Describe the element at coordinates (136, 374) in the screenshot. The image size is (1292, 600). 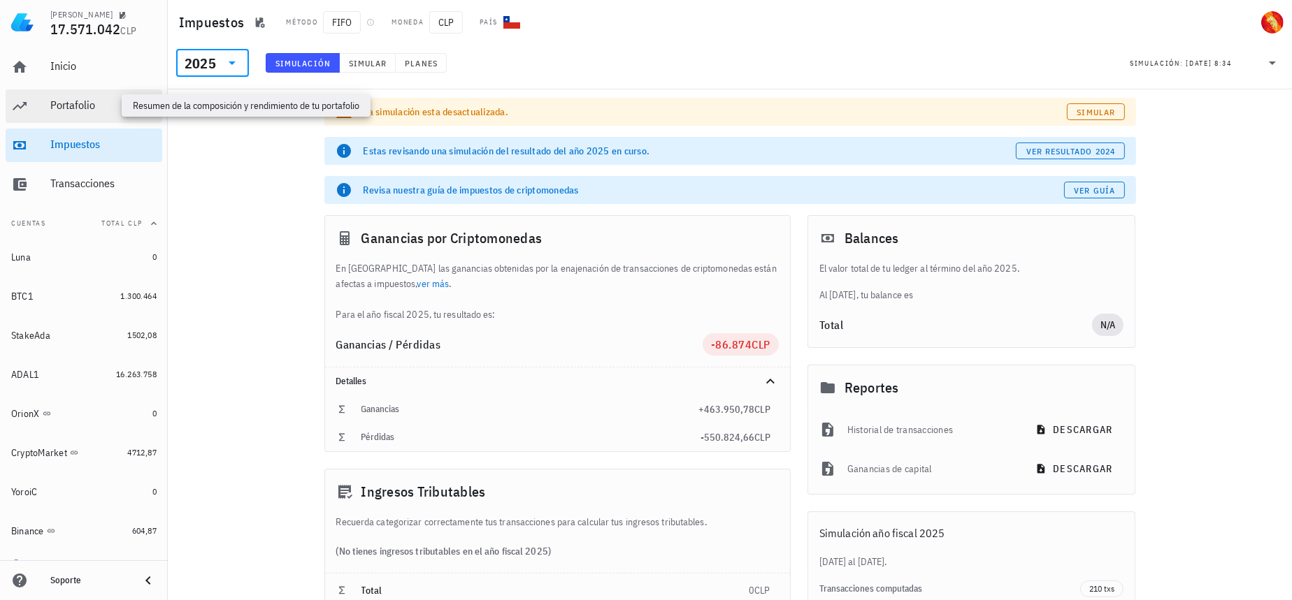
I see `span: 16.263.758` at that location.